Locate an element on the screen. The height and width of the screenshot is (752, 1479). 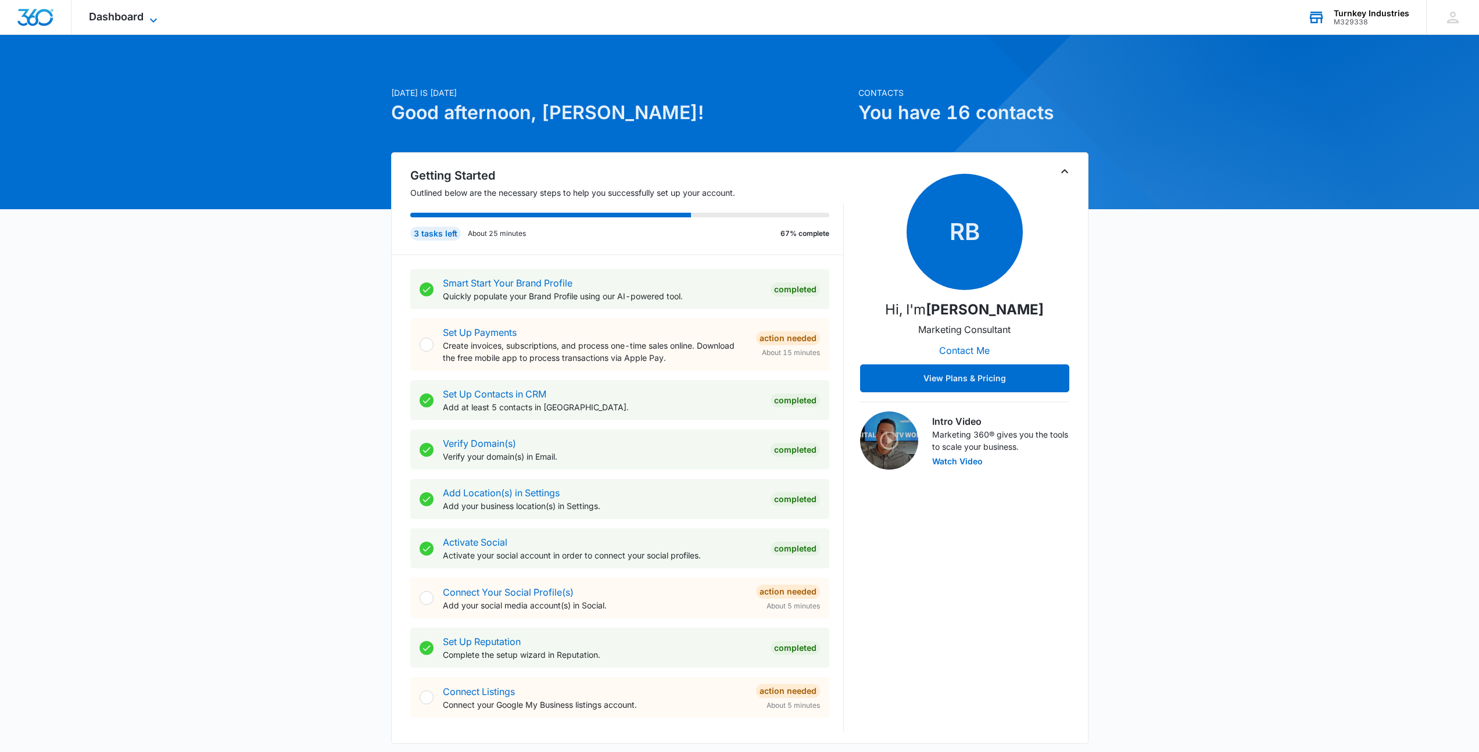
p: Quickly populate your Brand Profile using our AI-powered tool. is located at coordinates (602, 296).